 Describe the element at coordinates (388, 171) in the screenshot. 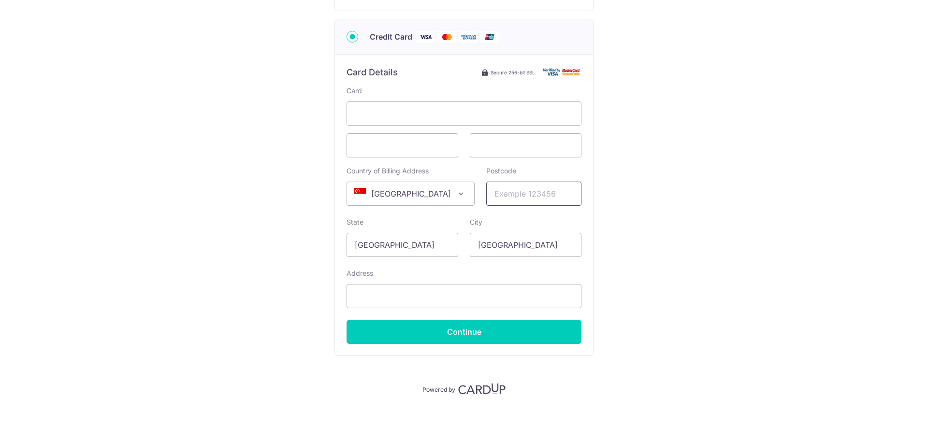

I see `label: Country of Billing Address` at that location.